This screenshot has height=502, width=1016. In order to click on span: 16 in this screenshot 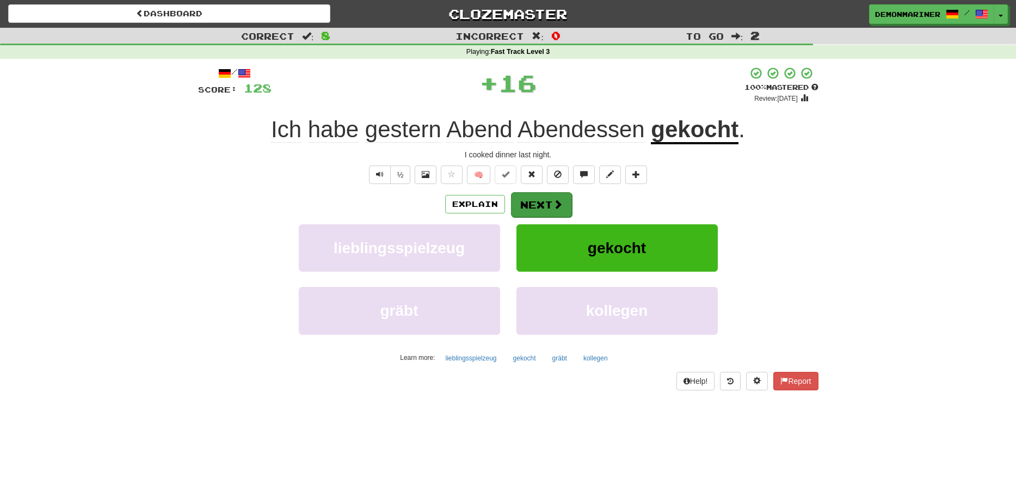, I will do `click(517, 83)`.